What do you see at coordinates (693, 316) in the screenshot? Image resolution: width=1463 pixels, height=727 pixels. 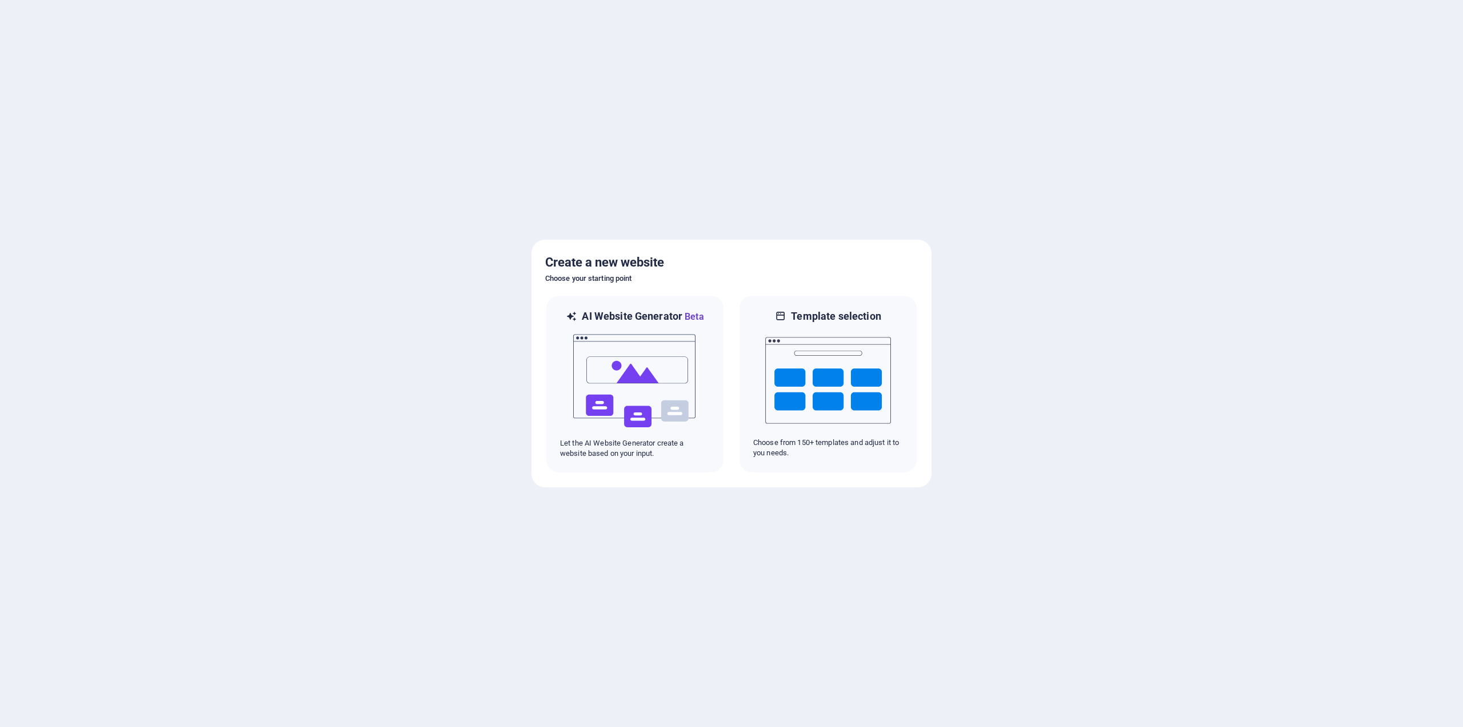 I see `span: Beta` at bounding box center [693, 316].